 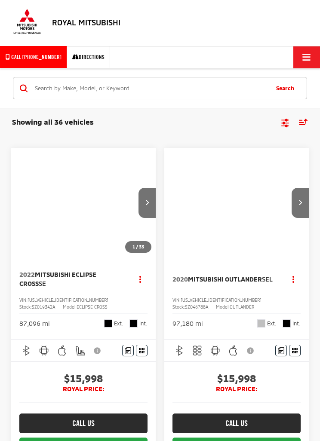 What do you see at coordinates (80, 350) in the screenshot?
I see `img: Heated Seats` at bounding box center [80, 350].